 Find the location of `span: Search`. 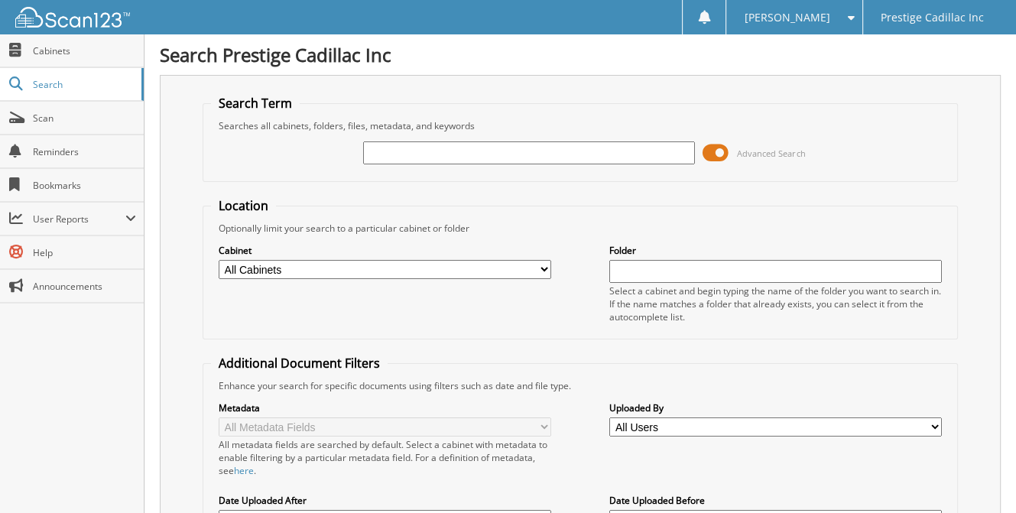

span: Search is located at coordinates (83, 84).